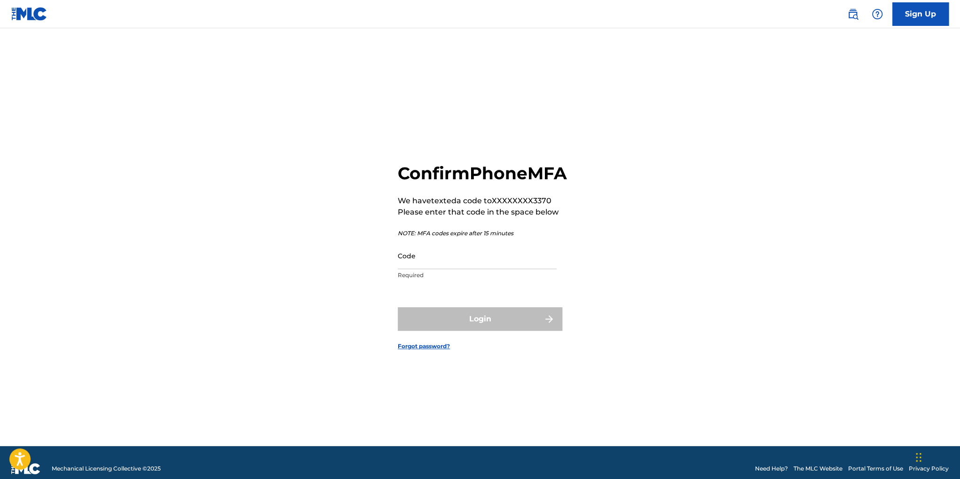 The width and height of the screenshot is (960, 479). Describe the element at coordinates (877, 14) in the screenshot. I see `img: help` at that location.